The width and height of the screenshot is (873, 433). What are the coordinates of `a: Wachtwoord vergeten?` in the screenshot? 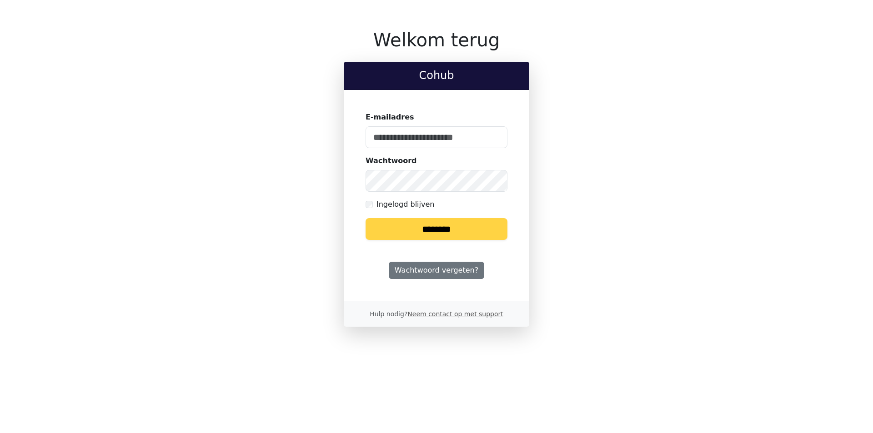 It's located at (436, 270).